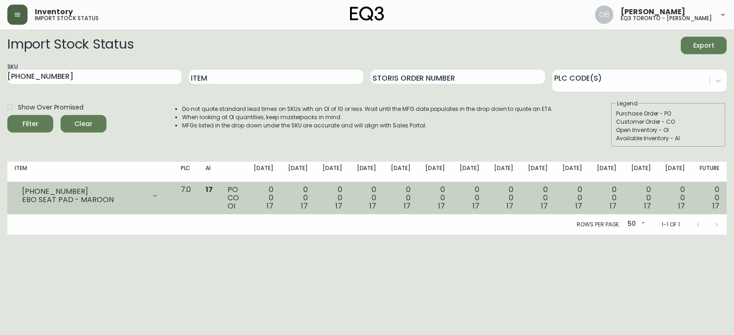 The width and height of the screenshot is (734, 335). What do you see at coordinates (83, 124) in the screenshot?
I see `span: Clear` at bounding box center [83, 124].